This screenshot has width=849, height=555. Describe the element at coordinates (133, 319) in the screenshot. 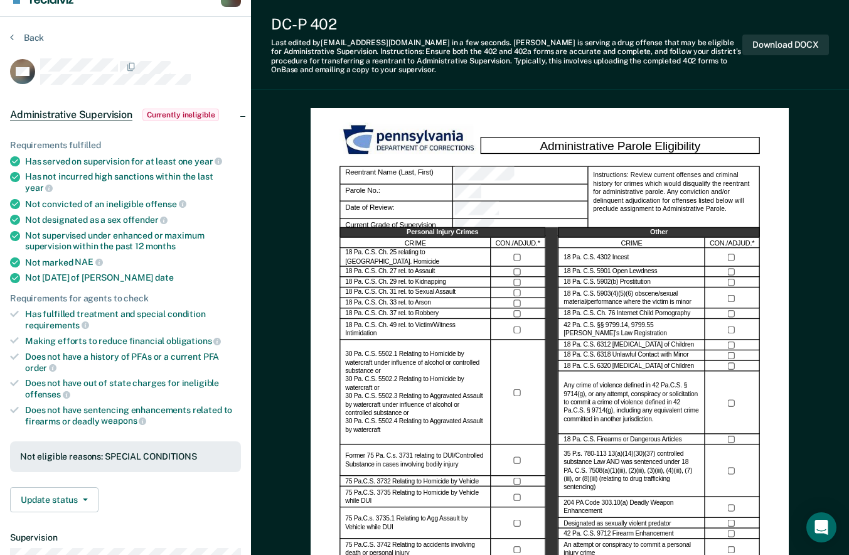

I see `div: Has fulfilled treatment and special condition` at that location.